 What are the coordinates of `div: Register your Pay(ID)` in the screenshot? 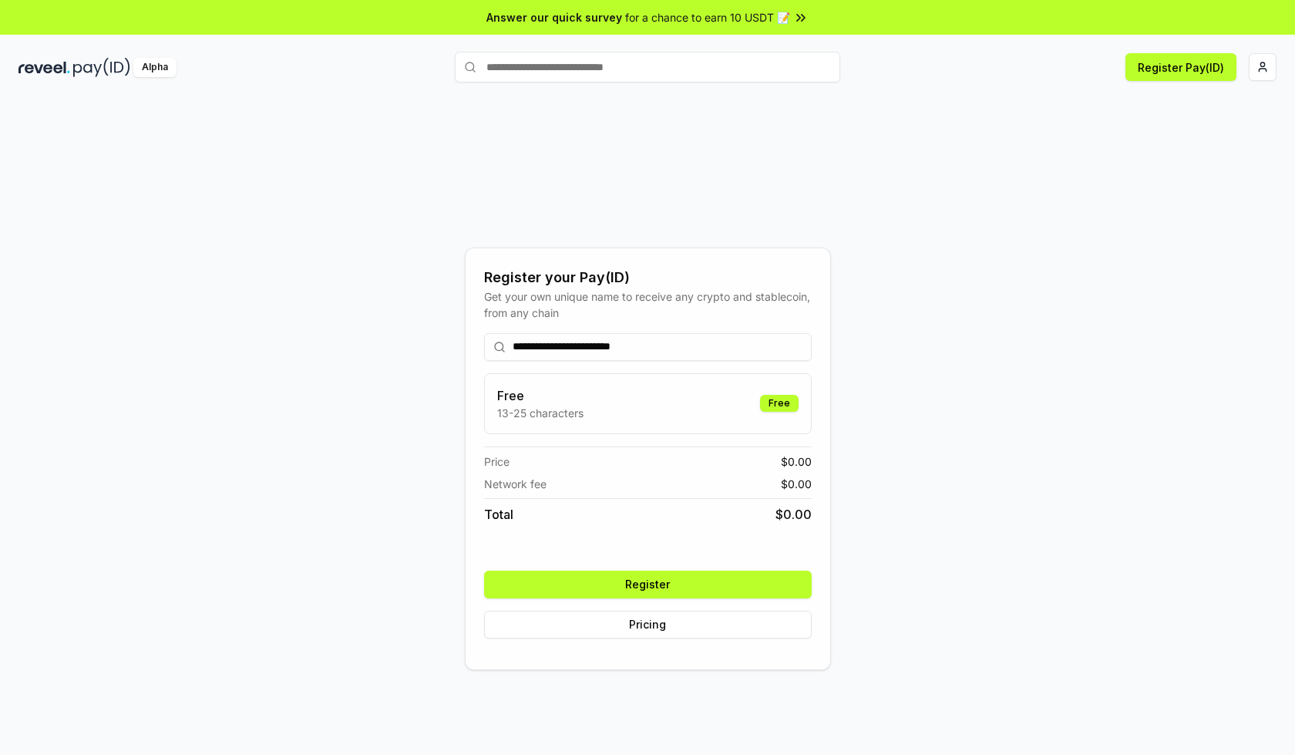 It's located at (648, 278).